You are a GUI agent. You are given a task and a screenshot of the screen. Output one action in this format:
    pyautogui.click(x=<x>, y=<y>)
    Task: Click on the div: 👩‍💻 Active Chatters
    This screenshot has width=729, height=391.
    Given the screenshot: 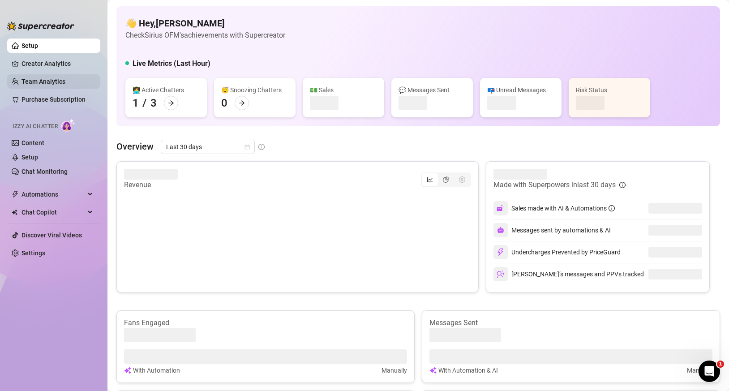 What is the action you would take?
    pyautogui.click(x=166, y=90)
    